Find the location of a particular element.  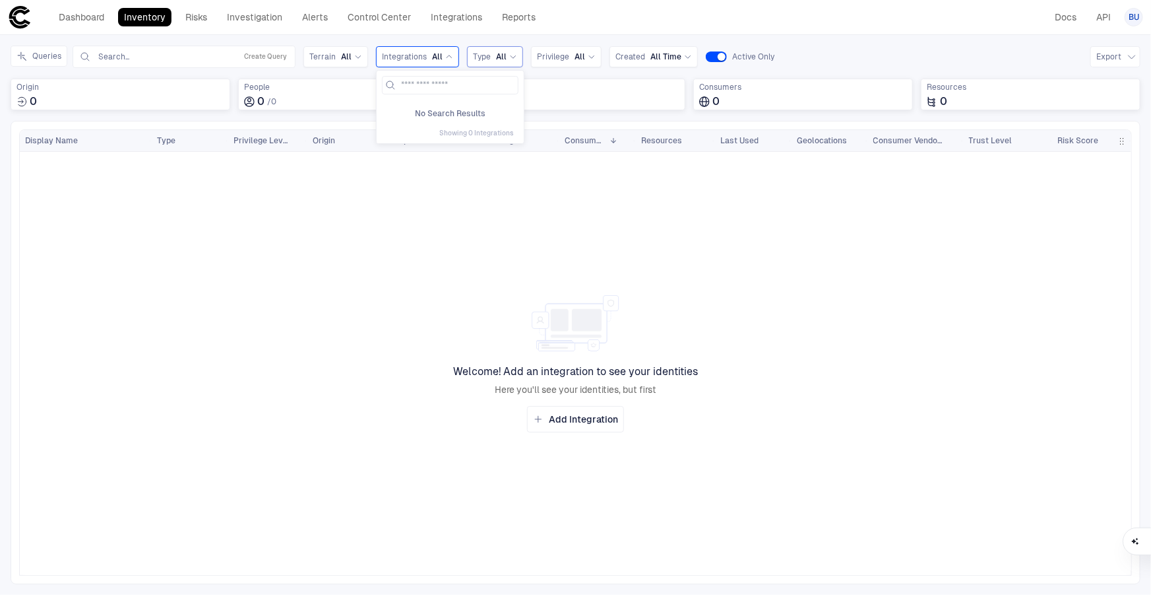

a: Dashboard is located at coordinates (81, 17).